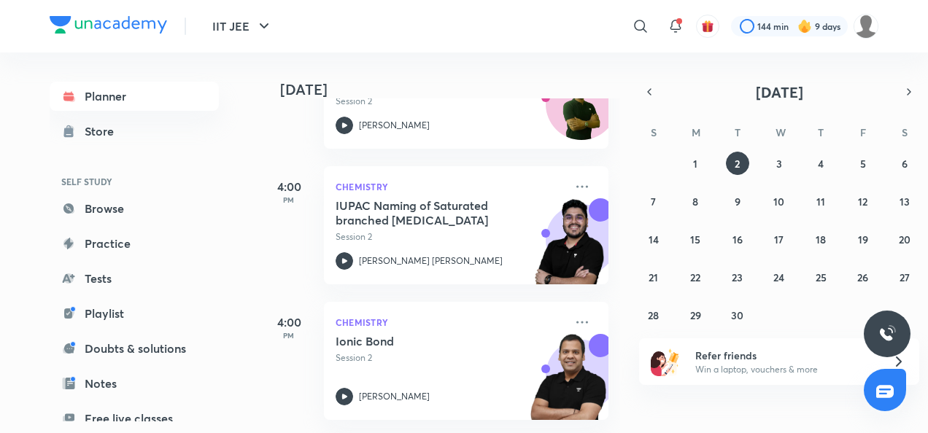 Image resolution: width=928 pixels, height=433 pixels. What do you see at coordinates (654, 132) in the screenshot?
I see `abbr: Sunday` at bounding box center [654, 132].